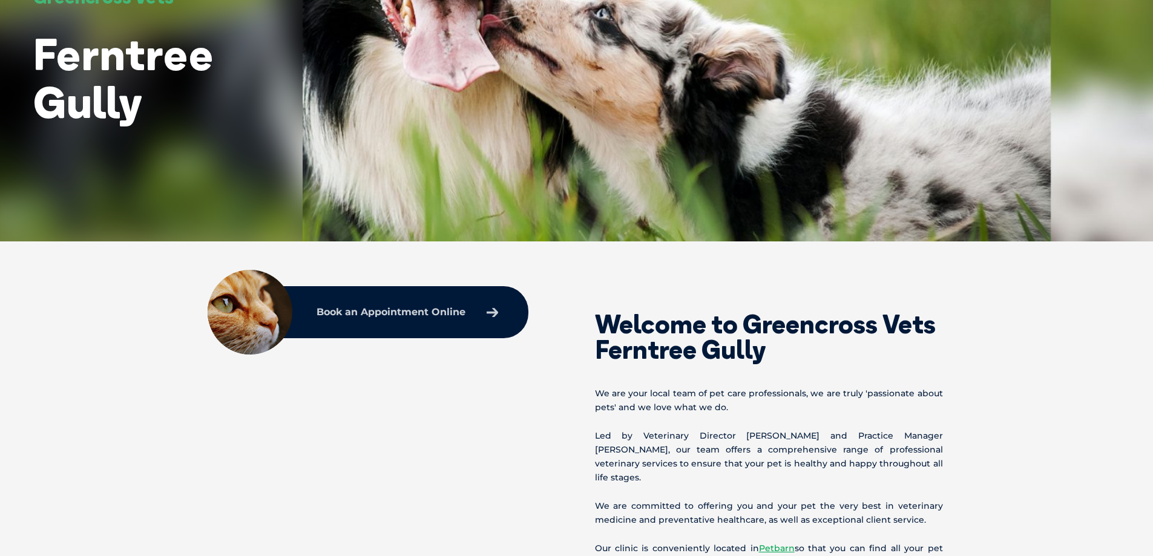  Describe the element at coordinates (391, 312) in the screenshot. I see `p: Book an Appointment Online` at that location.